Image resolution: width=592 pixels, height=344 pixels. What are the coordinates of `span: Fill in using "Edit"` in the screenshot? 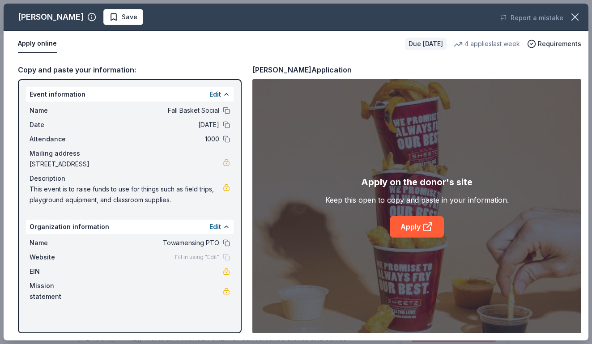 It's located at (197, 257).